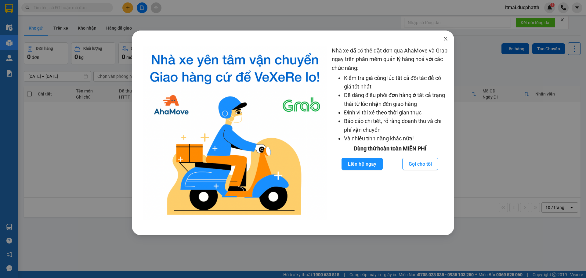 Image resolution: width=586 pixels, height=278 pixels. Describe the element at coordinates (362, 164) in the screenshot. I see `span: Liên hệ ngay` at that location.